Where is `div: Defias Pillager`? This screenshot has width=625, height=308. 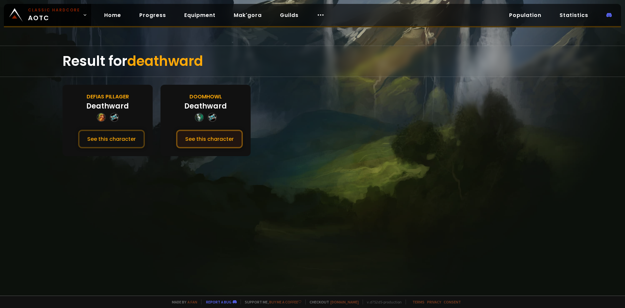 div: Defias Pillager is located at coordinates (108, 96).